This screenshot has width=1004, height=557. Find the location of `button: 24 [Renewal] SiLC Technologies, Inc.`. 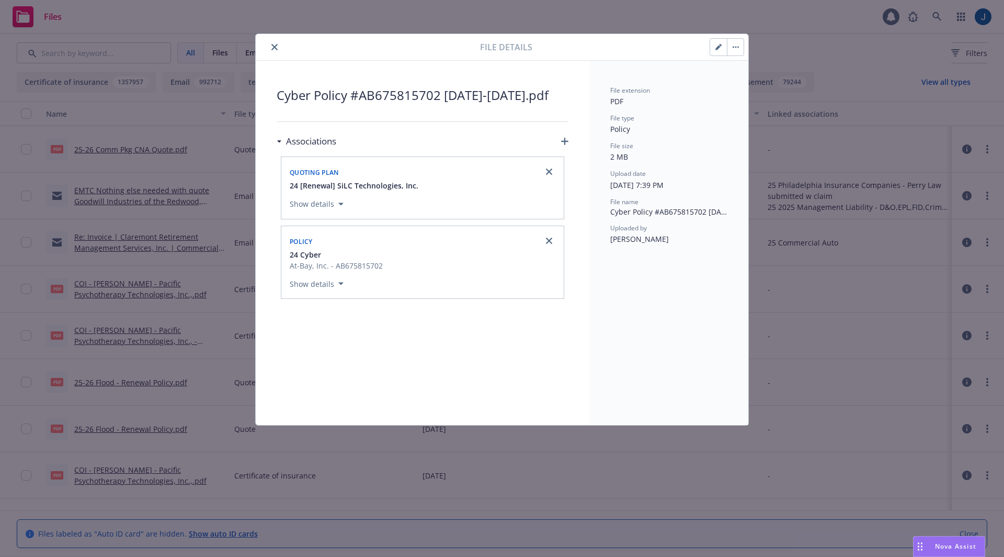

button: 24 [Renewal] SiLC Technologies, Inc. is located at coordinates (354, 185).